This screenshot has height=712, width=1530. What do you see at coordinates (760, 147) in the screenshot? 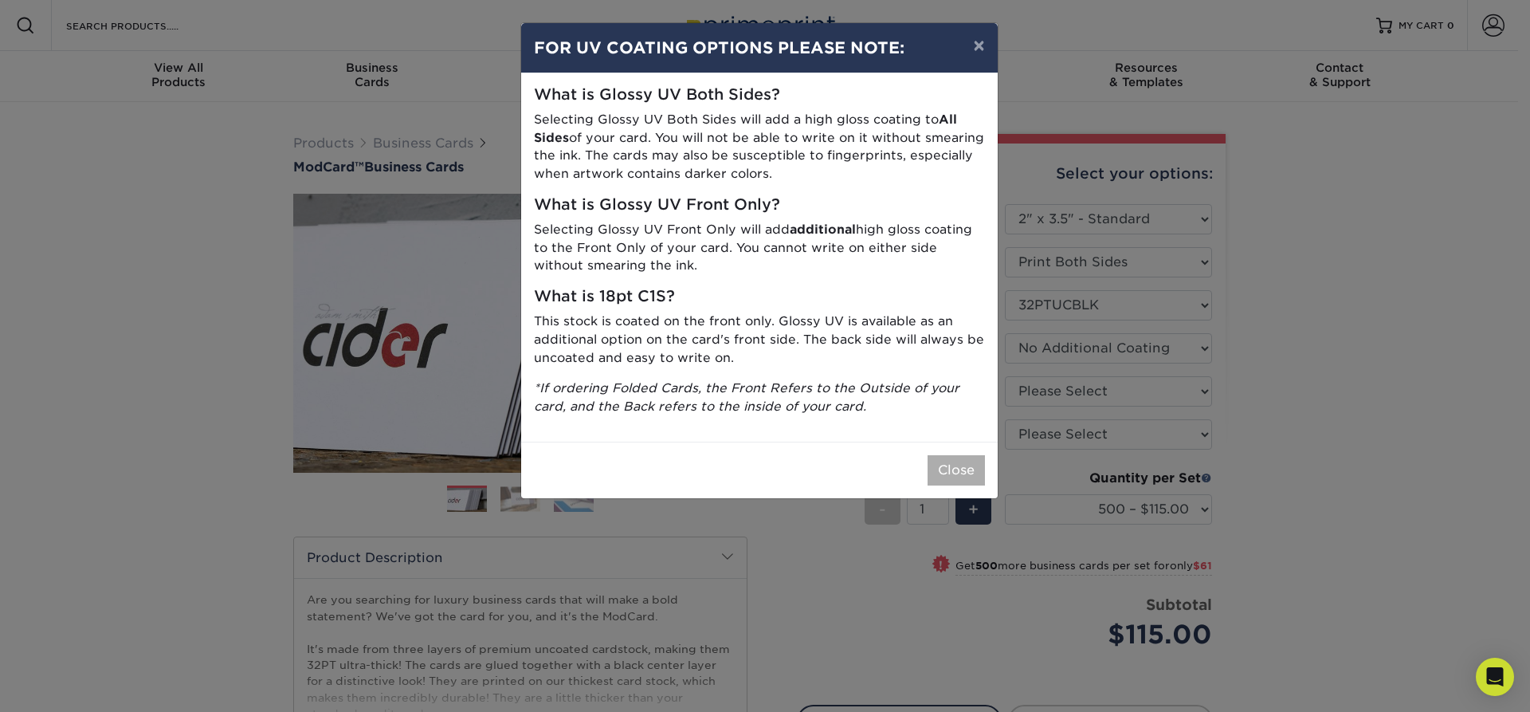
I see `p: Selecting Glossy UV Both Sides will add a high gloss coating to of your card. You will not be abl...` at bounding box center [760, 147].